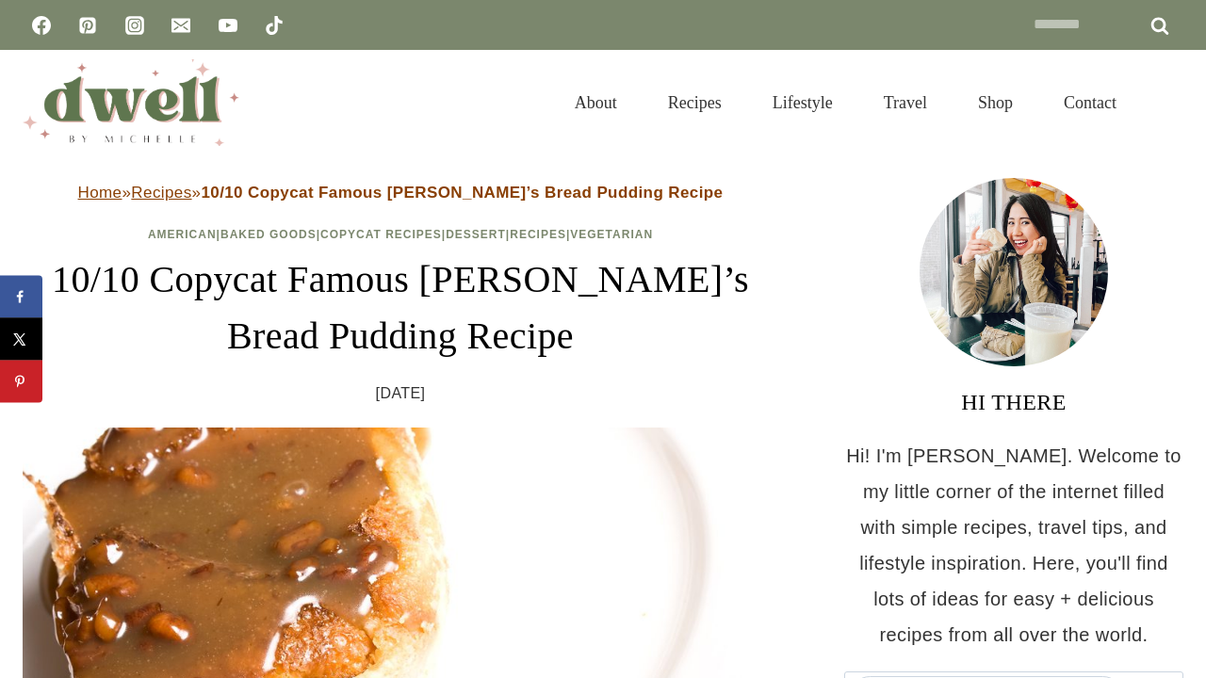 Image resolution: width=1206 pixels, height=678 pixels. Describe the element at coordinates (803, 103) in the screenshot. I see `a: Lifestyle` at that location.